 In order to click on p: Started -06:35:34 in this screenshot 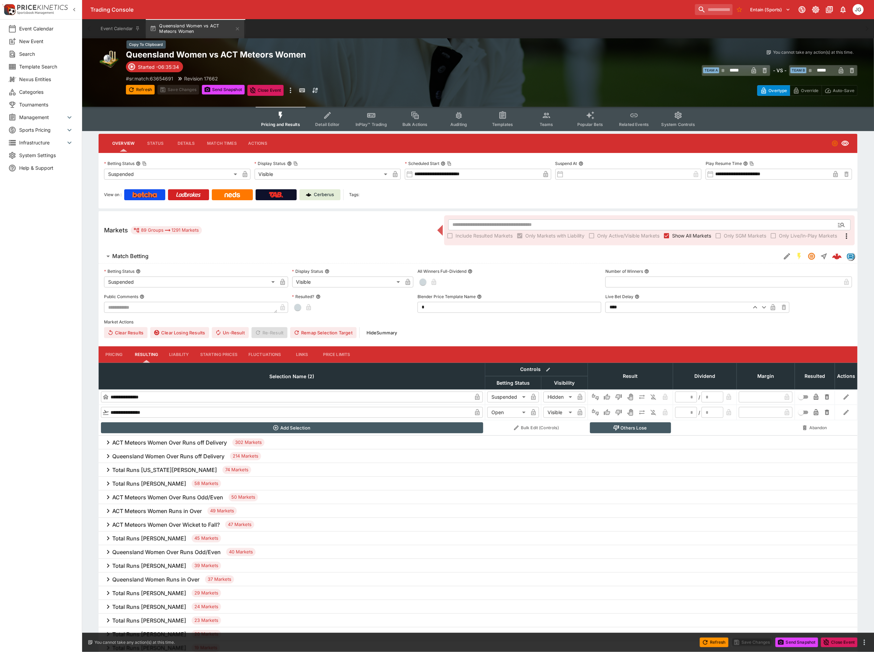, I will do `click(158, 67)`.